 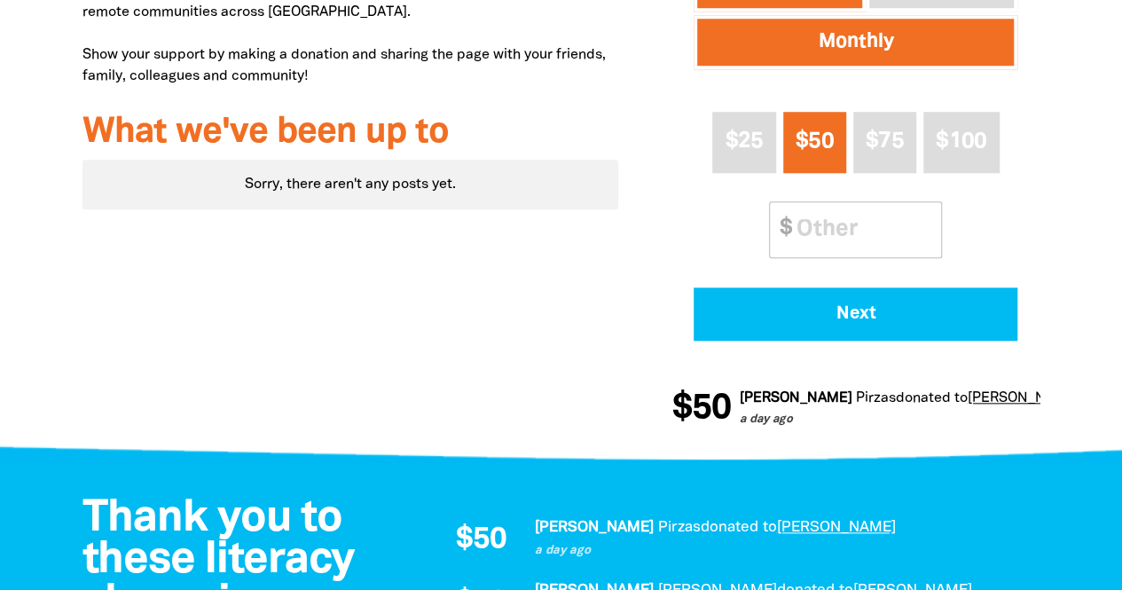 I want to click on button: Monthly, so click(x=855, y=43).